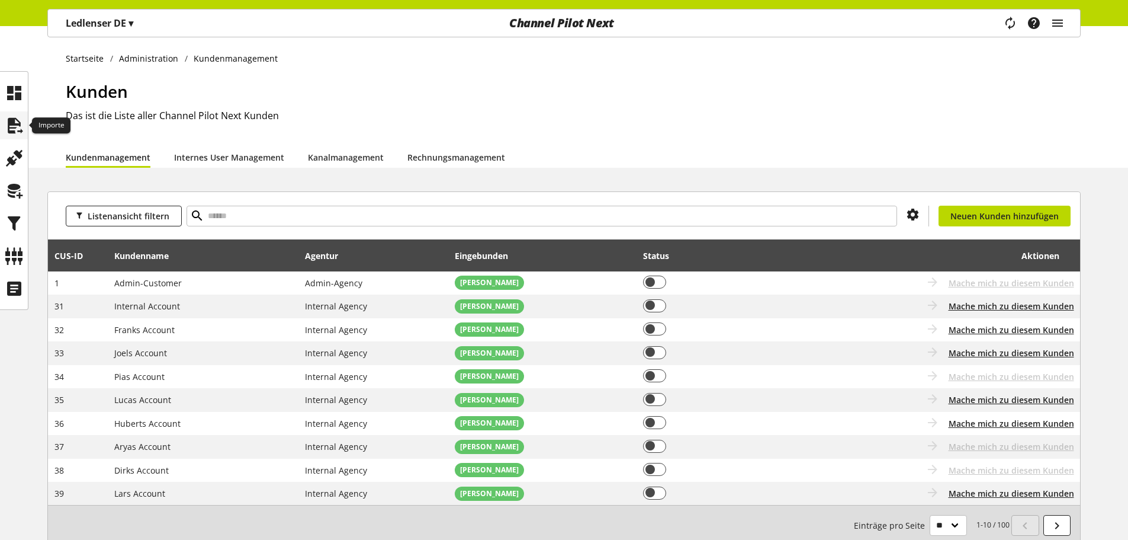 This screenshot has height=540, width=1128. Describe the element at coordinates (59, 423) in the screenshot. I see `span: 36` at that location.